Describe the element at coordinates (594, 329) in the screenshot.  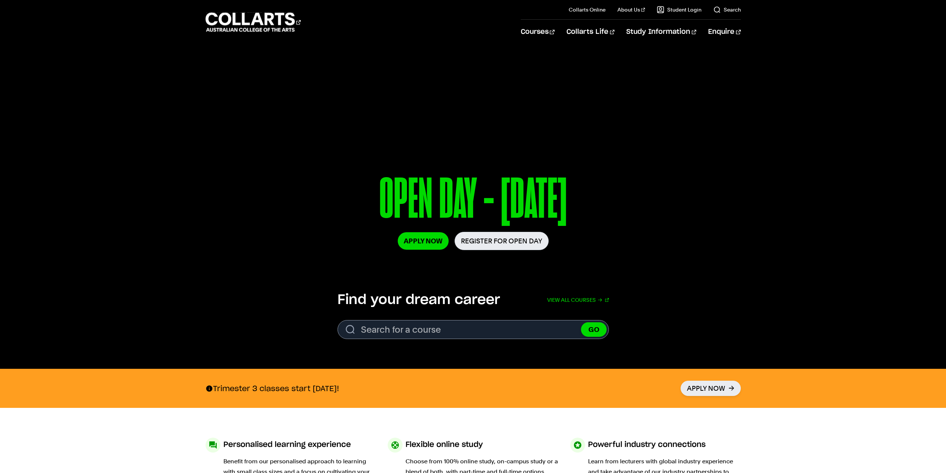
I see `button: GO` at that location.